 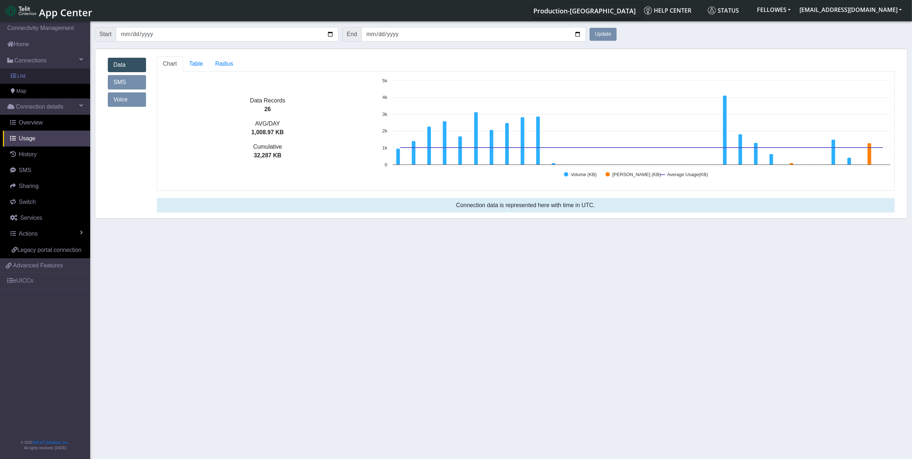 What do you see at coordinates (268, 109) in the screenshot?
I see `p: 26` at bounding box center [268, 109].